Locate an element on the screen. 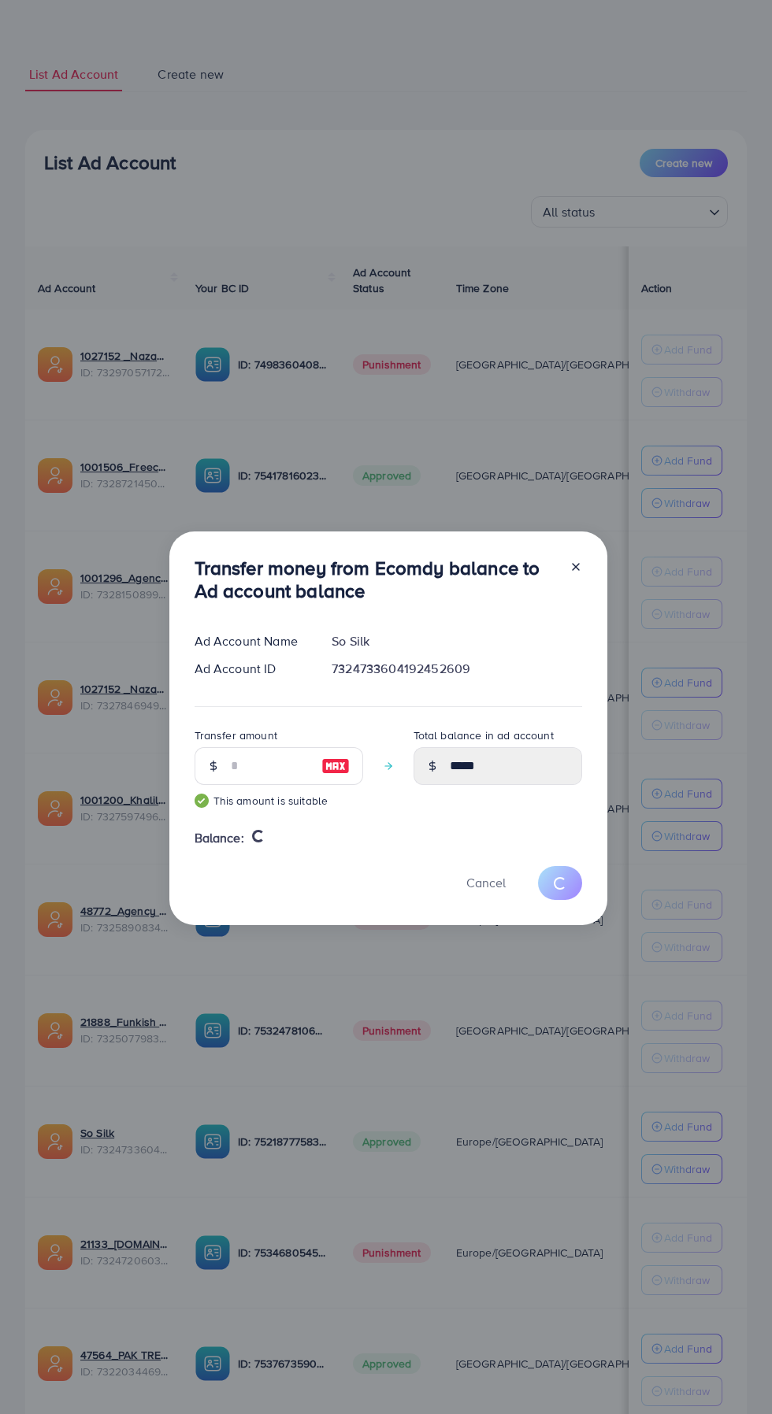 The width and height of the screenshot is (772, 1414). span: Cancel is located at coordinates (486, 883).